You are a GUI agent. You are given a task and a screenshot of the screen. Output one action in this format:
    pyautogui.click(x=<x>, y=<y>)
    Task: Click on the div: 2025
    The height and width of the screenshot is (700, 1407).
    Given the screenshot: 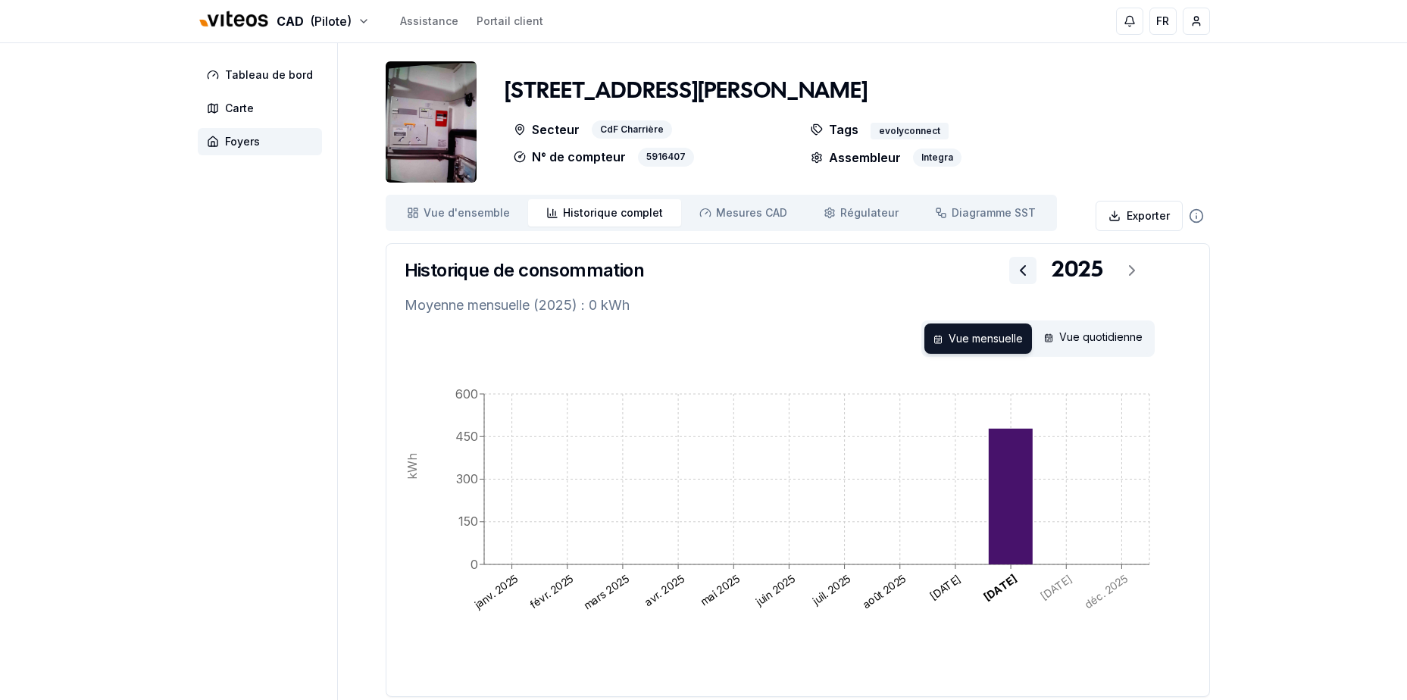 What is the action you would take?
    pyautogui.click(x=1078, y=271)
    